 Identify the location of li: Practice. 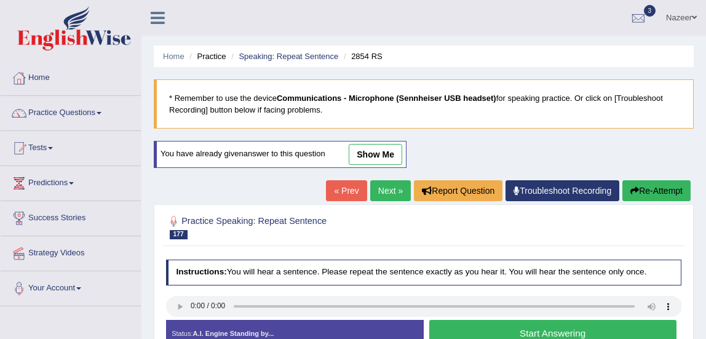
(206, 56).